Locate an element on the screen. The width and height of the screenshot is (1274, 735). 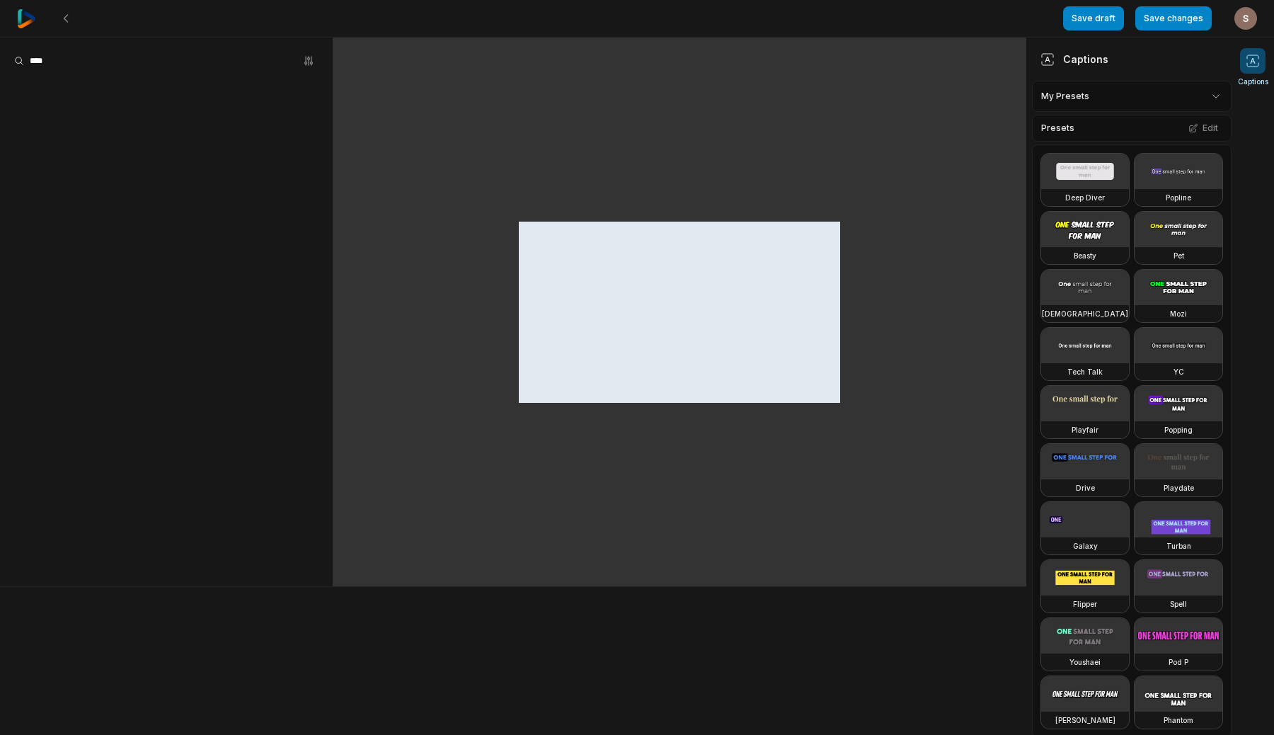
h3: Flipper is located at coordinates (1085, 604).